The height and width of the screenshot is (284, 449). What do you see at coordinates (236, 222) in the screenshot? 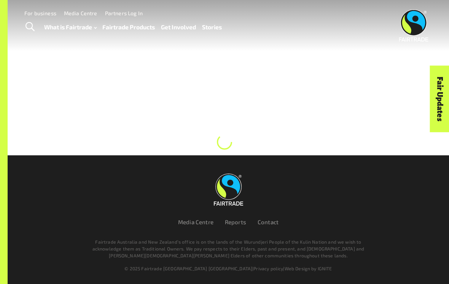
I see `a: Reports` at bounding box center [236, 222].